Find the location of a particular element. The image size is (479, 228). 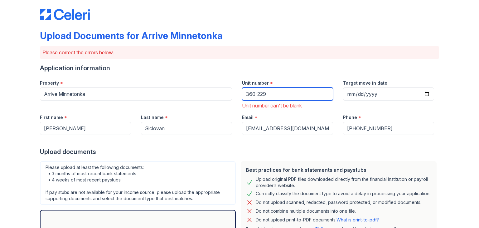

label: Unit number is located at coordinates (256, 83).